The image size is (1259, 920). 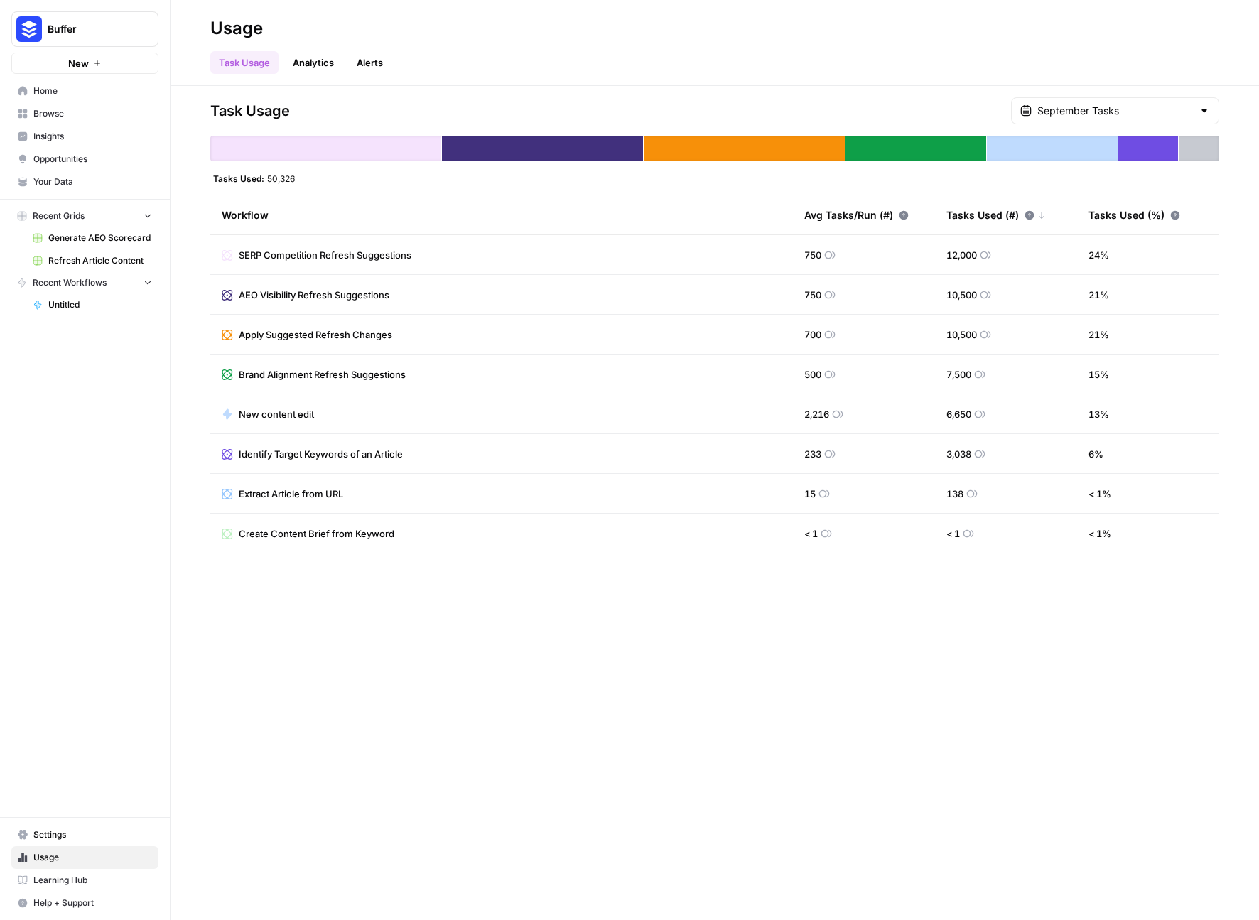 I want to click on span: 7,500, so click(x=959, y=375).